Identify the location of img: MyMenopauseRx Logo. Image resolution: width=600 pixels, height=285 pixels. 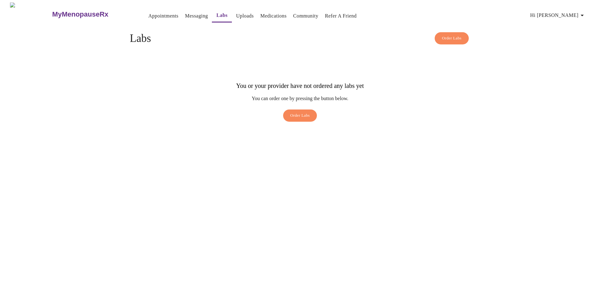
(31, 14).